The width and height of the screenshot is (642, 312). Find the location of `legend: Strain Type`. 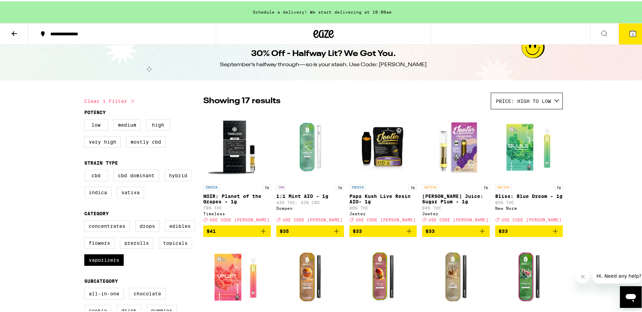

legend: Strain Type is located at coordinates (101, 162).